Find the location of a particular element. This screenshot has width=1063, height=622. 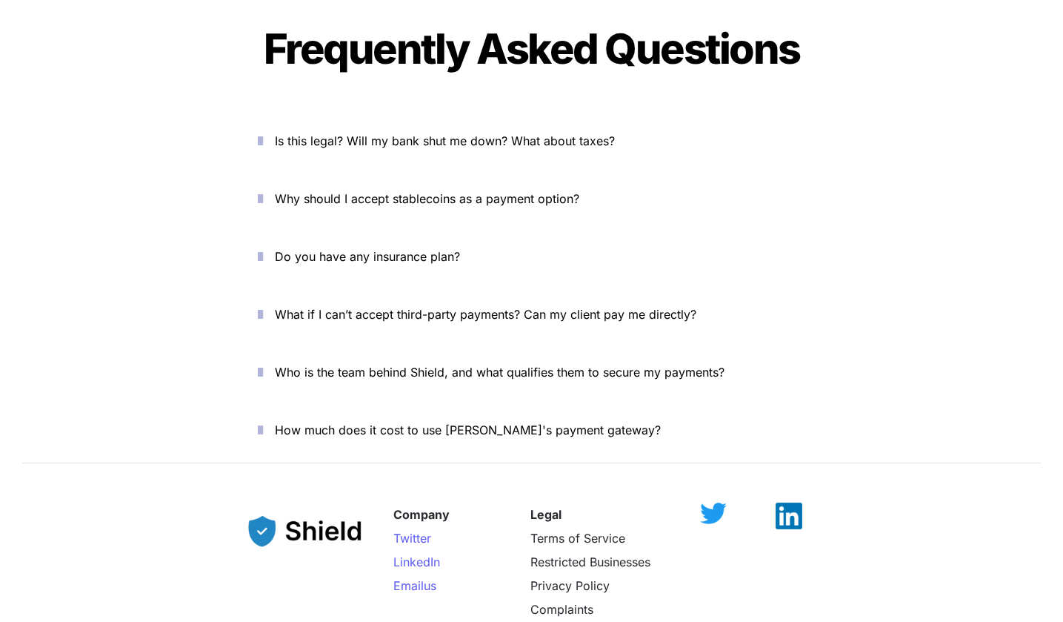

span: LinkedIn is located at coordinates (416, 562).